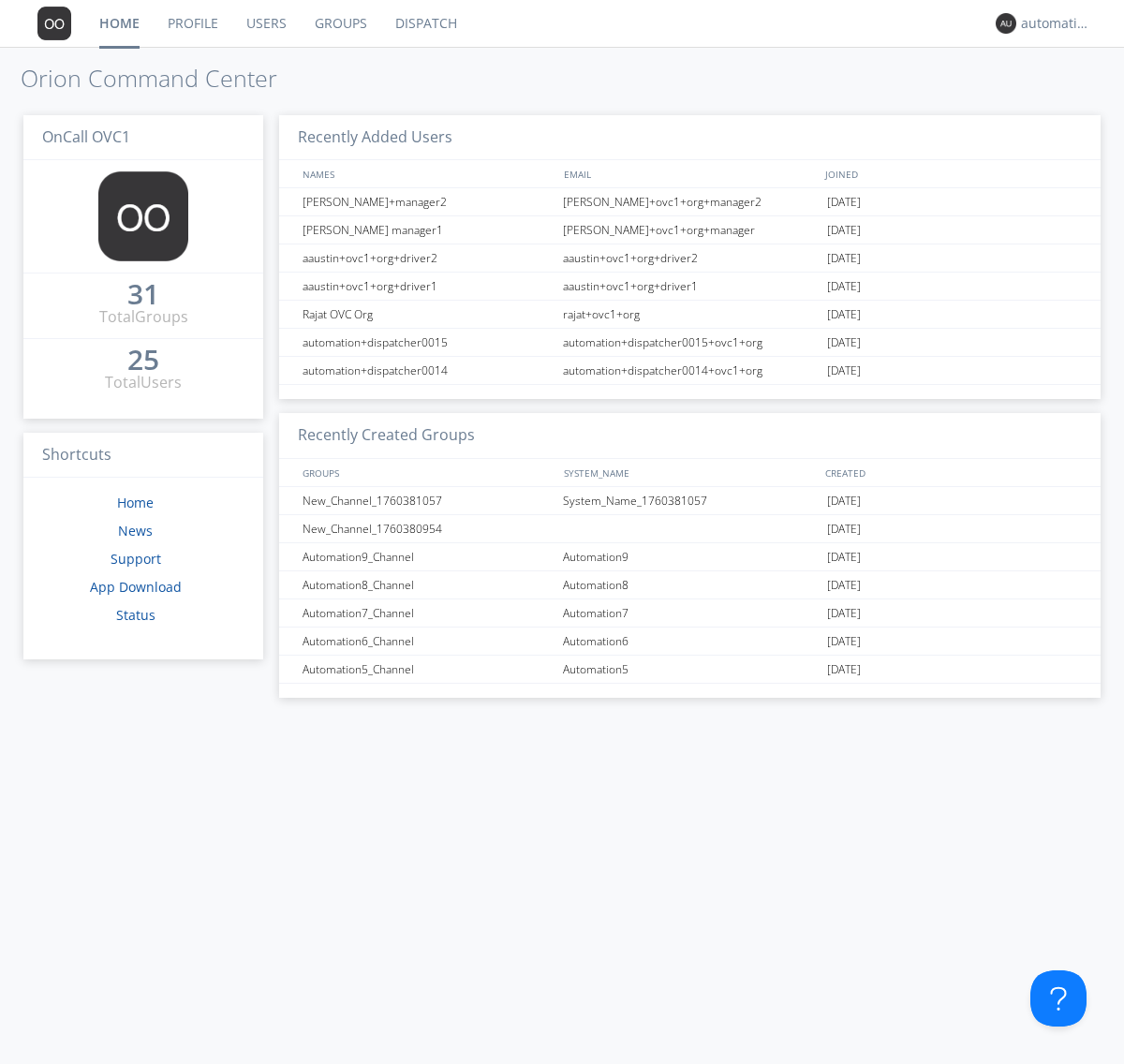  What do you see at coordinates (690, 556) in the screenshot?
I see `div: Automation9` at bounding box center [690, 556].